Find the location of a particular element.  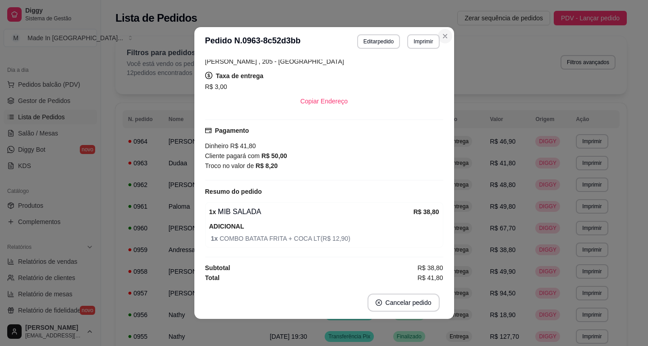

span: credit-card is located at coordinates (208, 130).